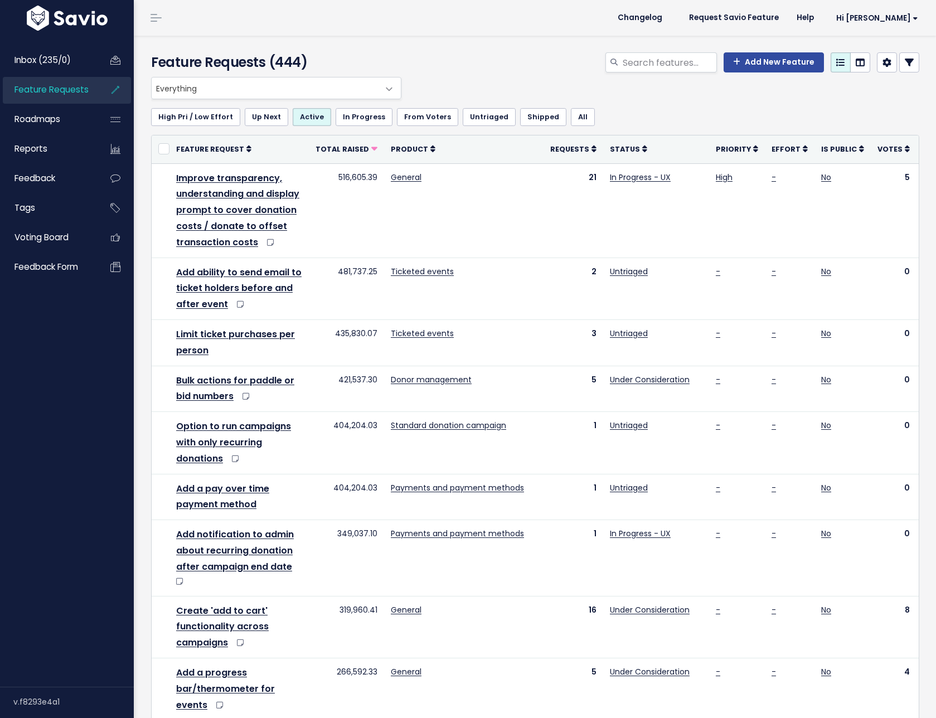 This screenshot has height=718, width=936. Describe the element at coordinates (894, 627) in the screenshot. I see `td: 8` at that location.